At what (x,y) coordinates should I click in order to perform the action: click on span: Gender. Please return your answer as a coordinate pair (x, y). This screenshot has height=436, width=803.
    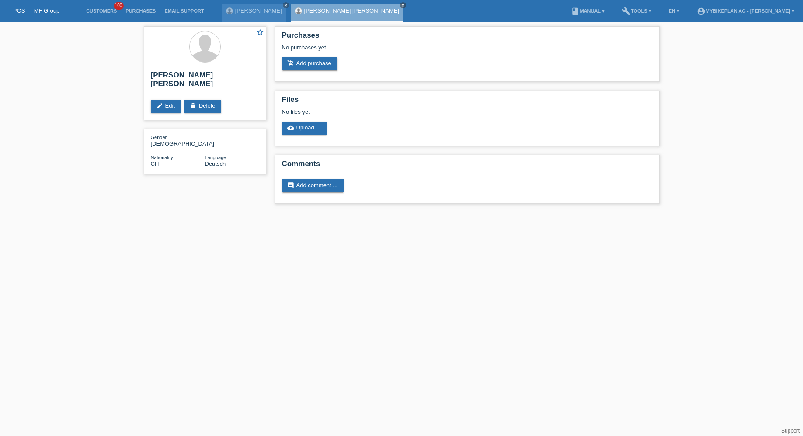
    Looking at the image, I should click on (159, 137).